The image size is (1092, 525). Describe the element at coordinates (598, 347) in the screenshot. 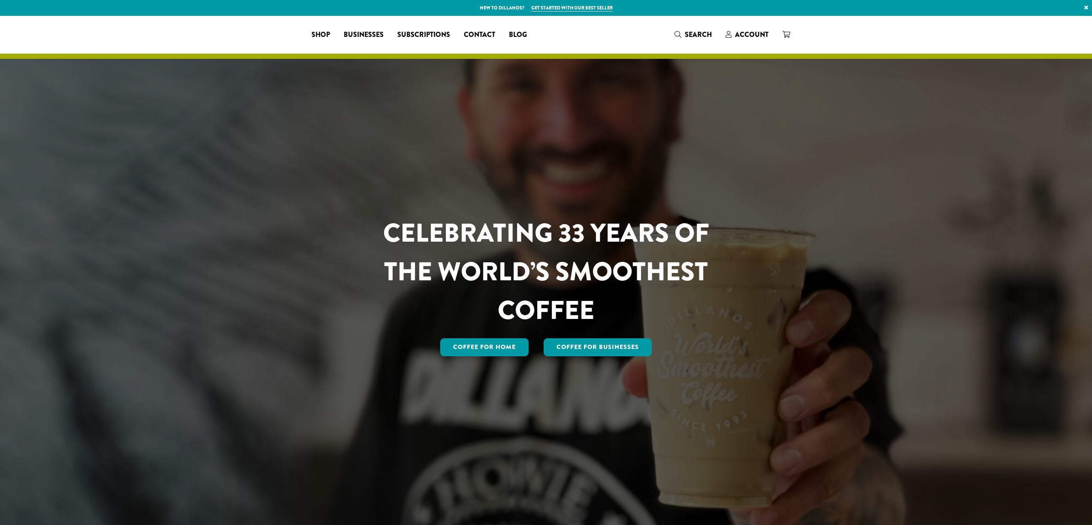

I see `a: Coffee For Businesses` at that location.